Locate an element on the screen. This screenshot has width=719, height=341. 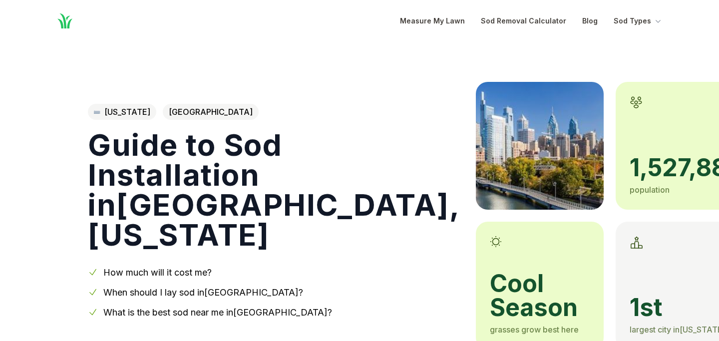
img: Pennsylvania state outline is located at coordinates (97, 112).